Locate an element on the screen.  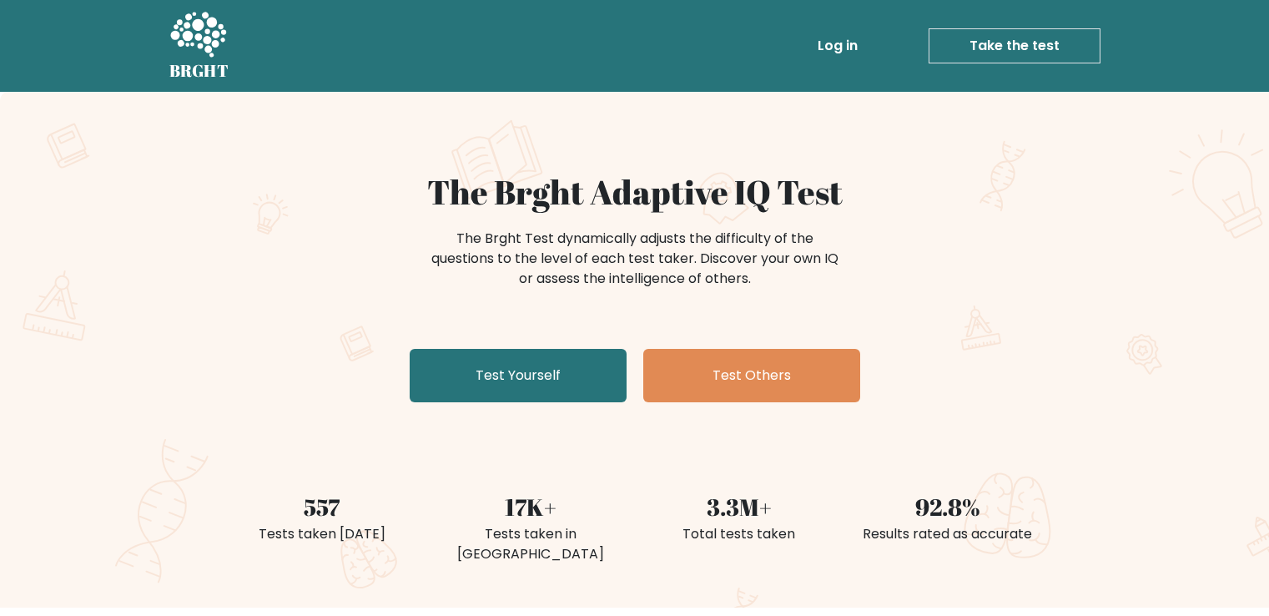
h1: The Brght Adaptive IQ Test is located at coordinates (635, 192).